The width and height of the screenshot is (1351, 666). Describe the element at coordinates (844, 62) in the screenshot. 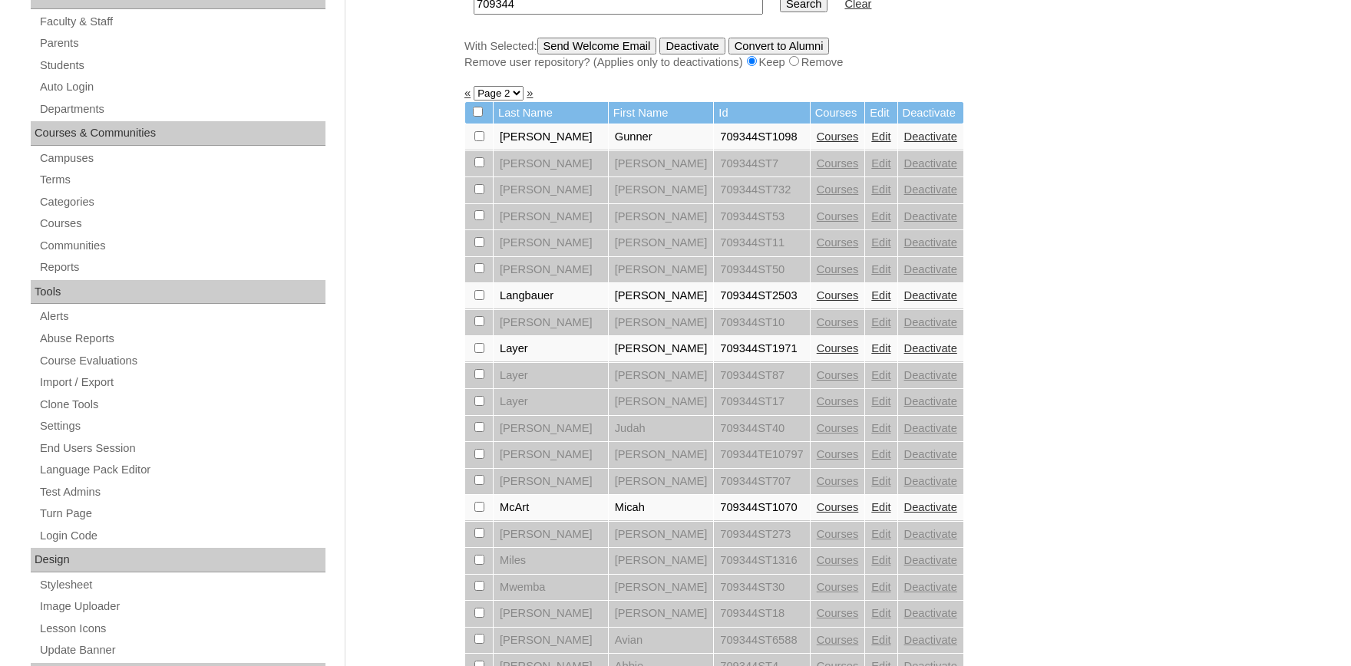

I see `div: Remove user repository? (Applies only to deactivations) Keep Remove` at that location.